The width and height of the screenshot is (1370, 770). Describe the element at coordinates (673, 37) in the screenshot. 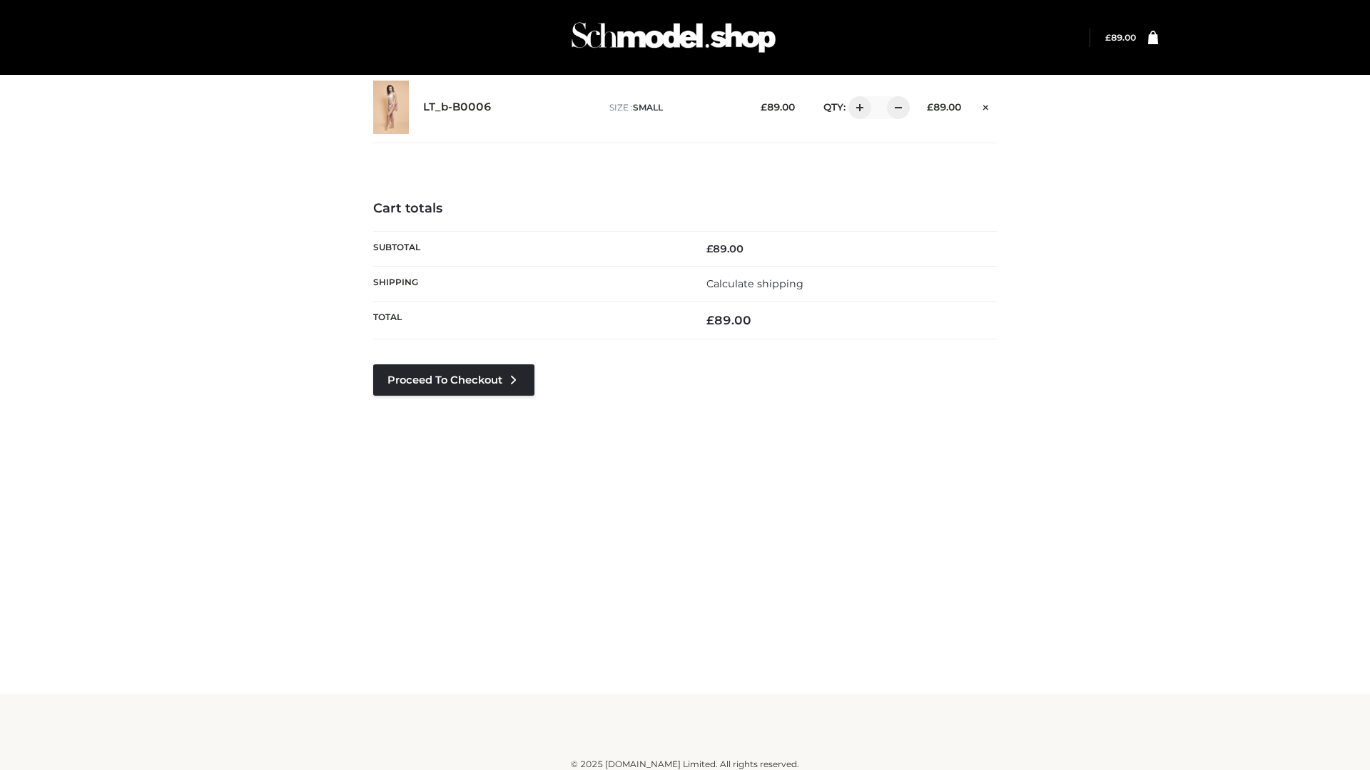

I see `img: Schmodel Admin 964` at that location.